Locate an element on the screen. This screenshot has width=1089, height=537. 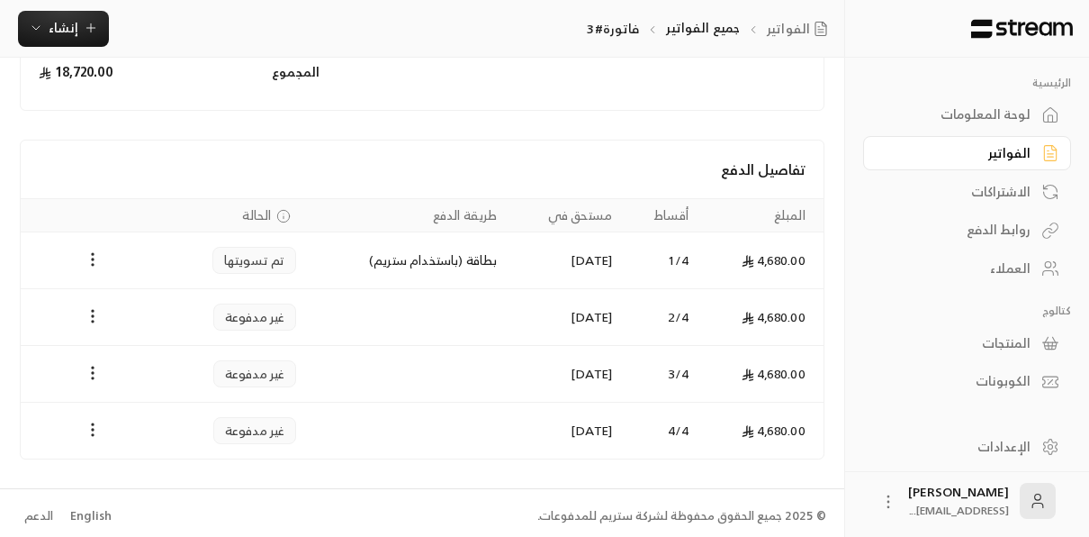
td: 3 / 4 is located at coordinates (661, 374).